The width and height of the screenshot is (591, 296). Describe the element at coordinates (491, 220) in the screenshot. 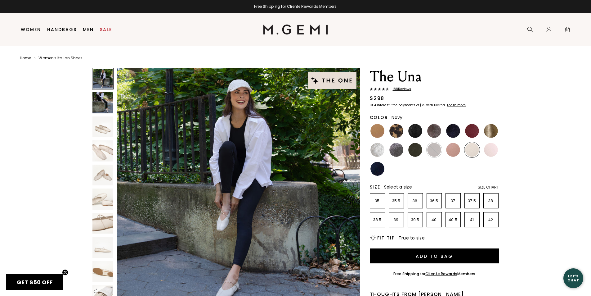

I see `p: 42` at that location.